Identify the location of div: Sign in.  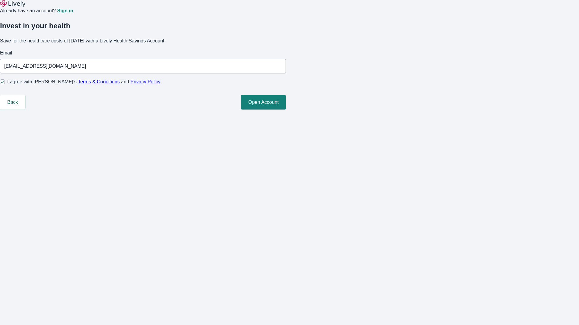
(65, 11).